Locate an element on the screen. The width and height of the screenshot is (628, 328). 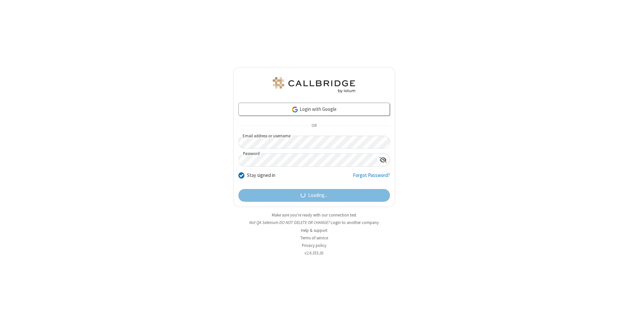
li: Not QA Selenium DO NOT DELETE OR CHANGE? is located at coordinates (314, 222).